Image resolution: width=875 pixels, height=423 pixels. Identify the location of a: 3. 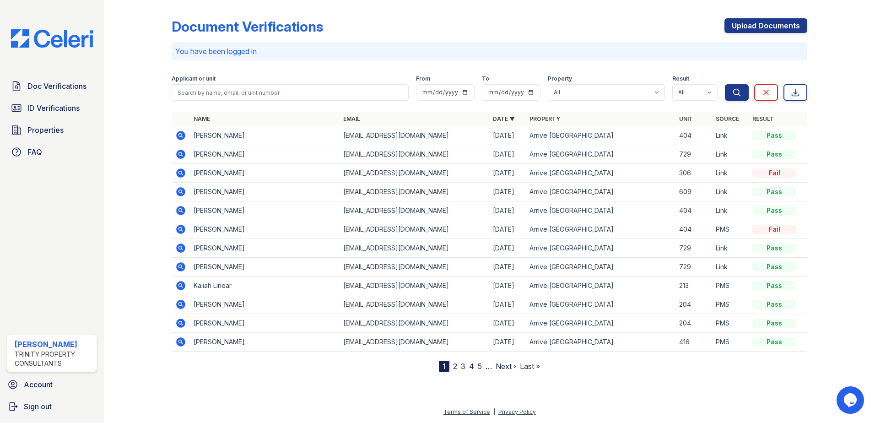
(463, 366).